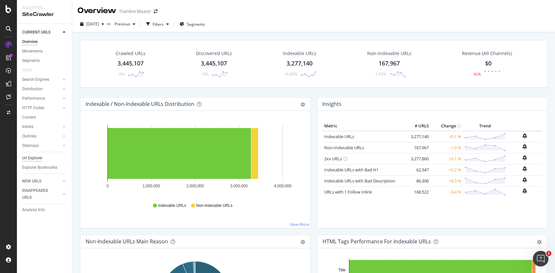 This screenshot has height=273, width=555. What do you see at coordinates (299, 224) in the screenshot?
I see `a: View More` at bounding box center [299, 224].